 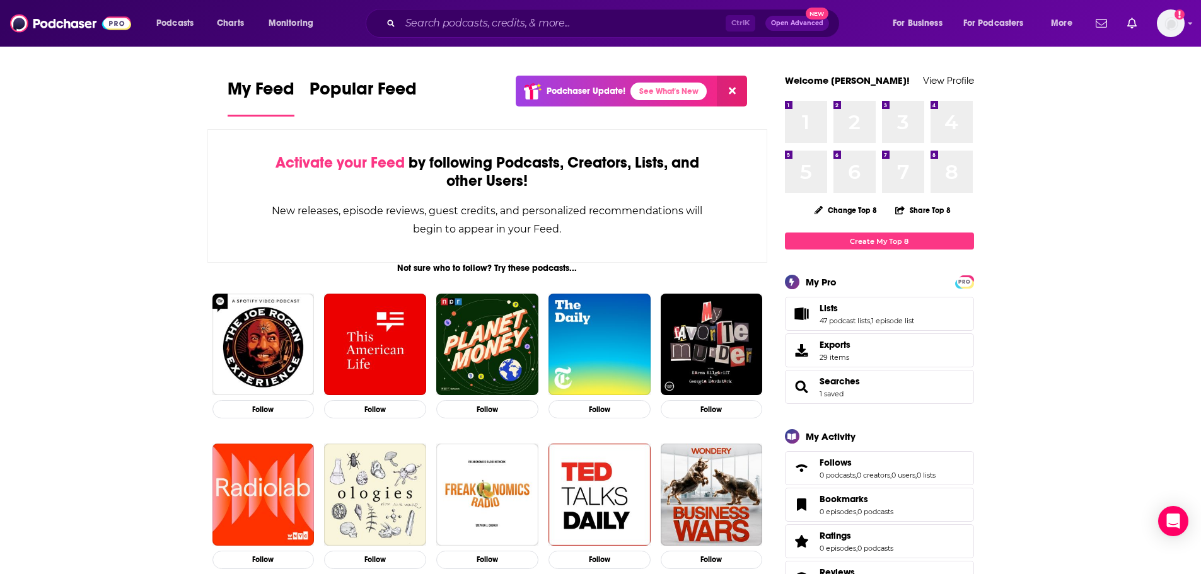 What do you see at coordinates (230, 23) in the screenshot?
I see `a: Charts` at bounding box center [230, 23].